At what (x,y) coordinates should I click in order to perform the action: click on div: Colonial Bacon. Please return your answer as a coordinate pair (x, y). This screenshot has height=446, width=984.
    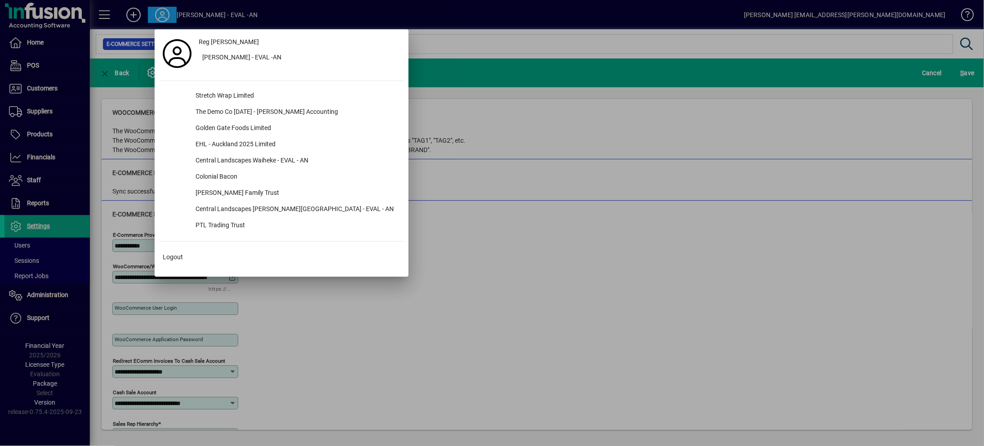
    Looking at the image, I should click on (296, 177).